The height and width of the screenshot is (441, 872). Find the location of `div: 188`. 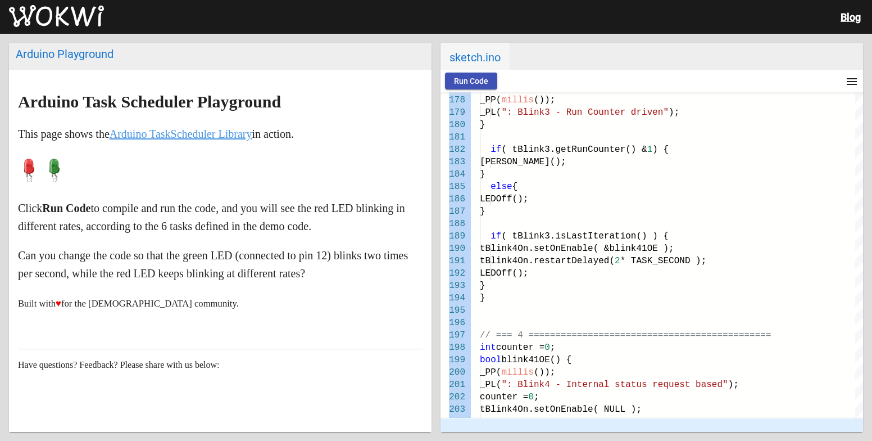

div: 188 is located at coordinates (453, 224).